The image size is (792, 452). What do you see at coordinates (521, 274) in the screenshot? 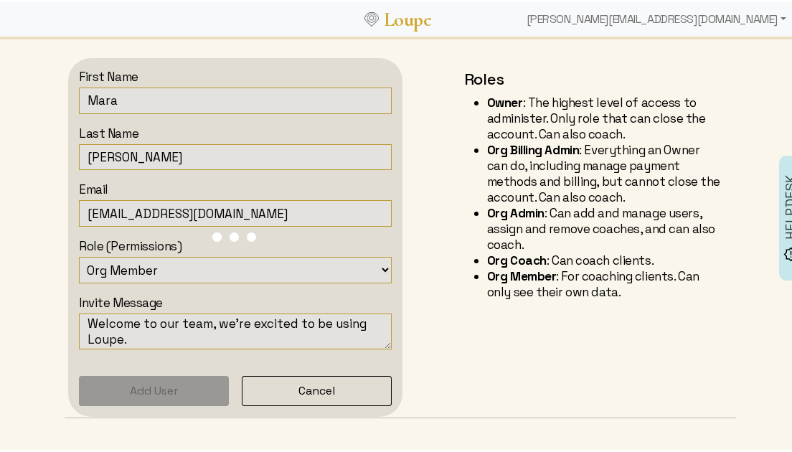
I see `strong: Org Member` at bounding box center [521, 274].